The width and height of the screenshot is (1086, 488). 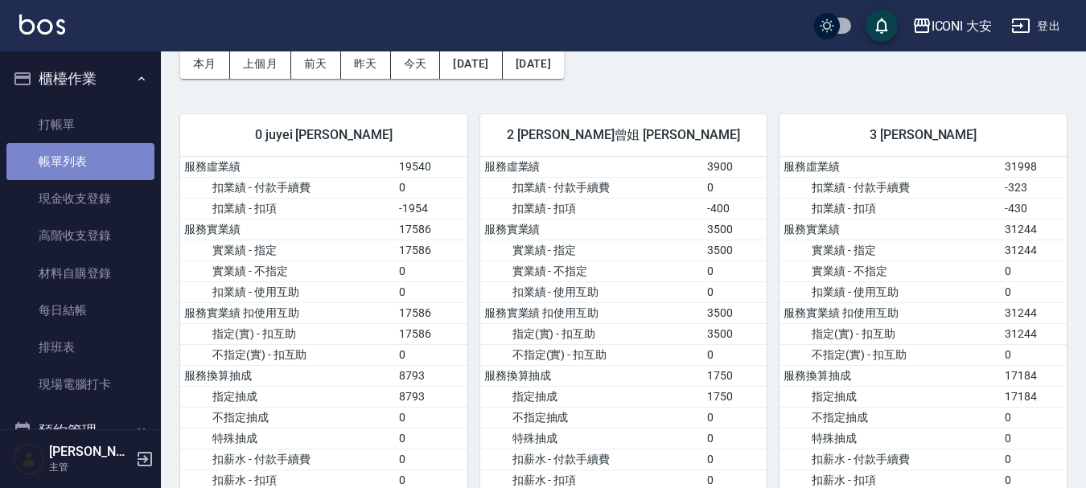 I want to click on td: -323, so click(x=1034, y=187).